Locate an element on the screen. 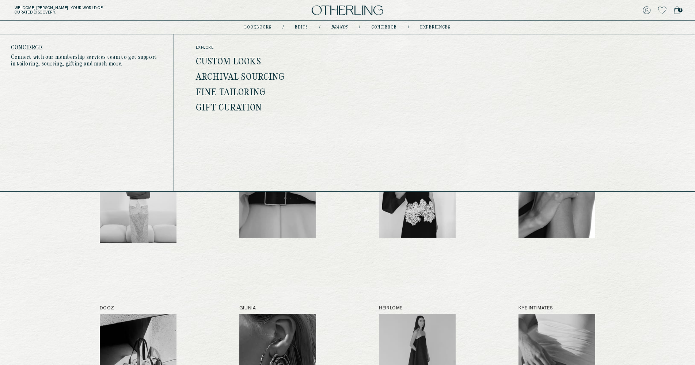 The image size is (695, 365). a: Edits is located at coordinates (302, 27).